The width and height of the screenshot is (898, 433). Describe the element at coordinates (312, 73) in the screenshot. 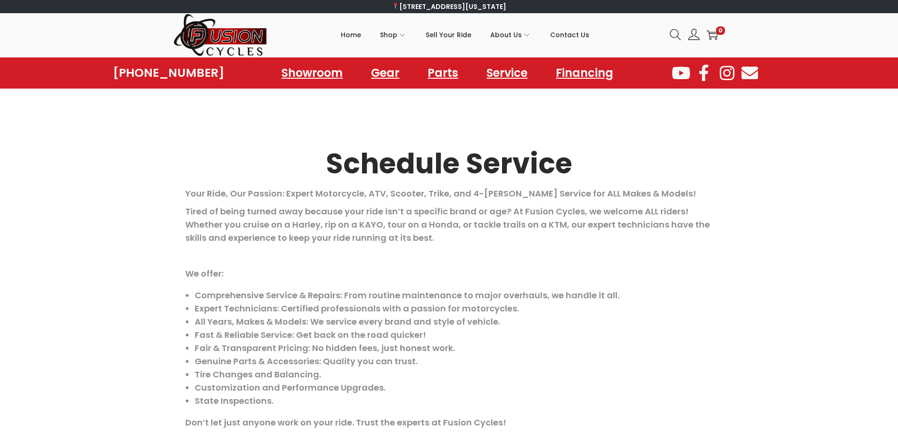

I see `a: Showroom` at that location.